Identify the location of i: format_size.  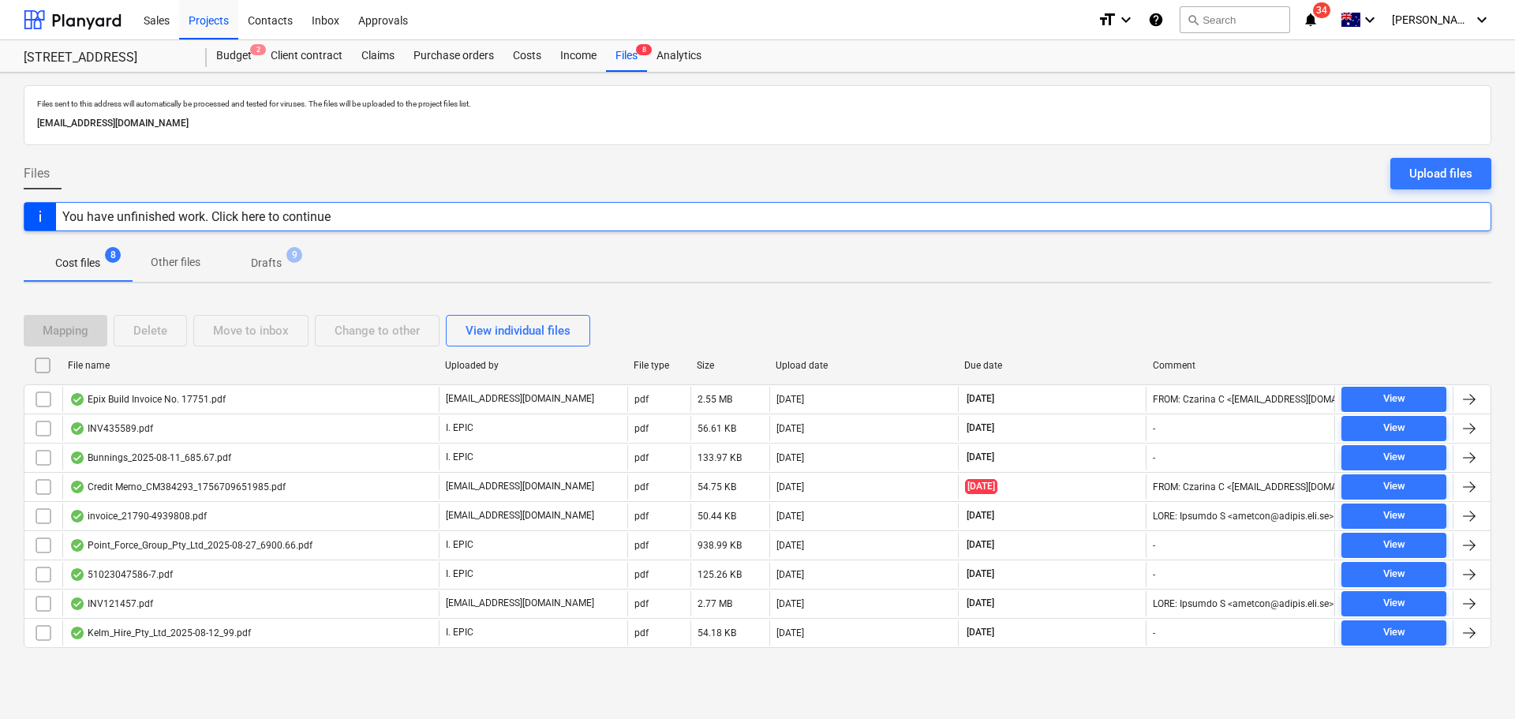
(1107, 20).